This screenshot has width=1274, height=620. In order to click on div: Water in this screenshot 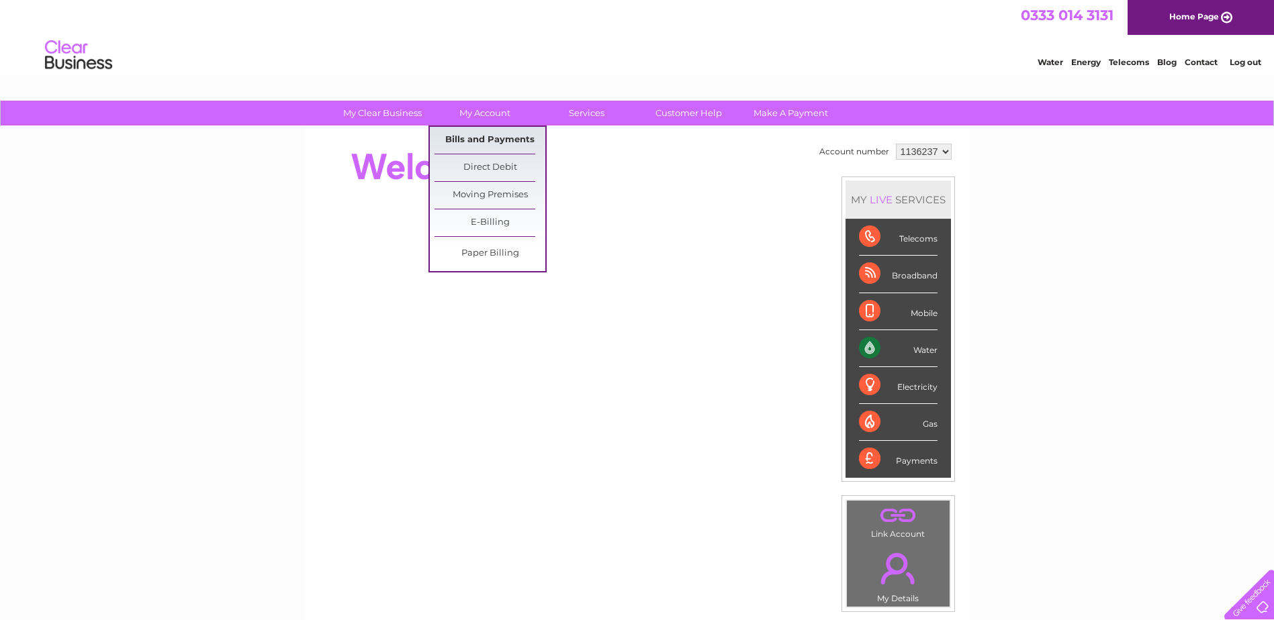, I will do `click(898, 348)`.